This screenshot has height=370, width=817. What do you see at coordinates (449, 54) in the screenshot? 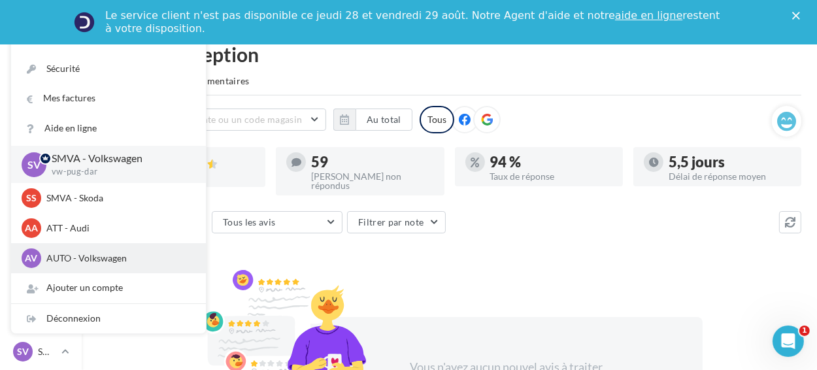
I see `div: Boîte de réception` at bounding box center [449, 54].